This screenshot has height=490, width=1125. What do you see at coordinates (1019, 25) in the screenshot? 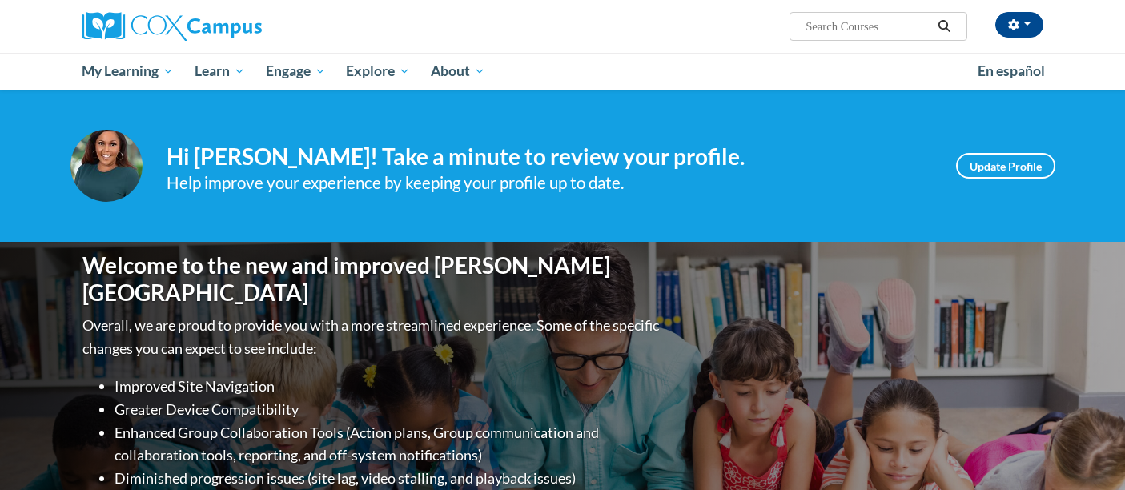
I see `button: Account Settings` at bounding box center [1019, 25].